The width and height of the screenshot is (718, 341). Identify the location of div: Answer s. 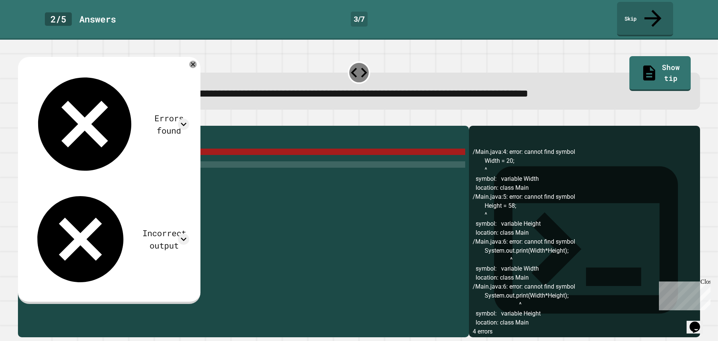
(98, 19).